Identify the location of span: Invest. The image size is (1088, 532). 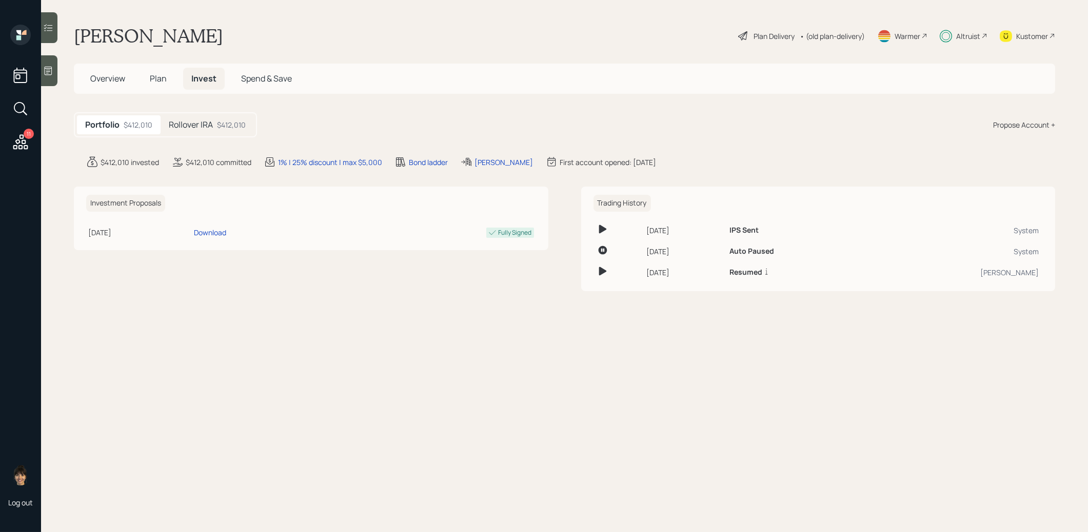
(204, 78).